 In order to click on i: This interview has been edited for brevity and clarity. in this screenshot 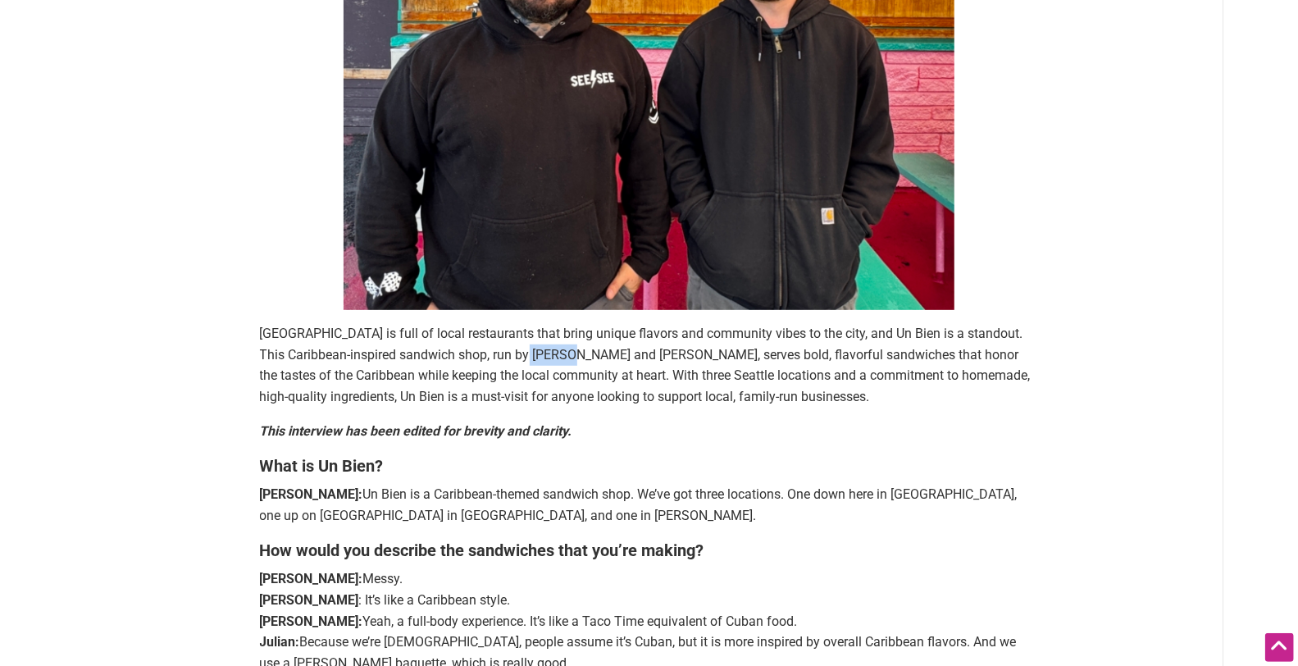, I will do `click(416, 431)`.